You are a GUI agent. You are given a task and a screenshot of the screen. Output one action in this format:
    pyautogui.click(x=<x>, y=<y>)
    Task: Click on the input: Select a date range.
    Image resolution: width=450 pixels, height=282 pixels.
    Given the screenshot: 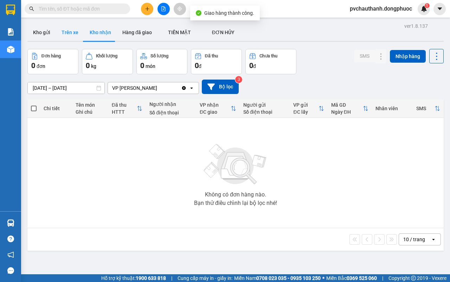 What is the action you would take?
    pyautogui.click(x=66, y=88)
    